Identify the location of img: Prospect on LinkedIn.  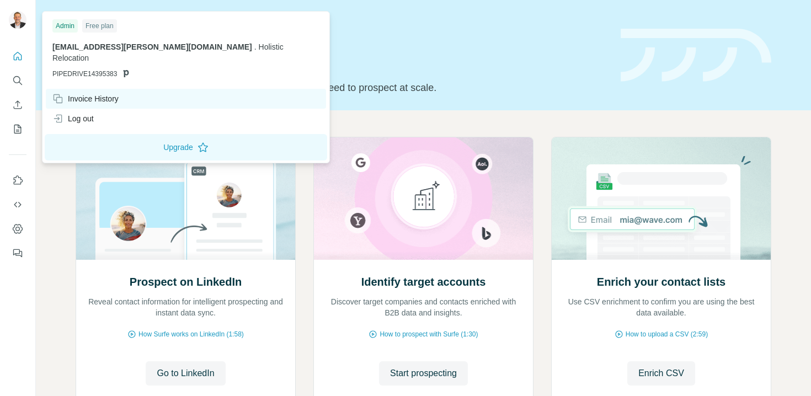
(185, 199).